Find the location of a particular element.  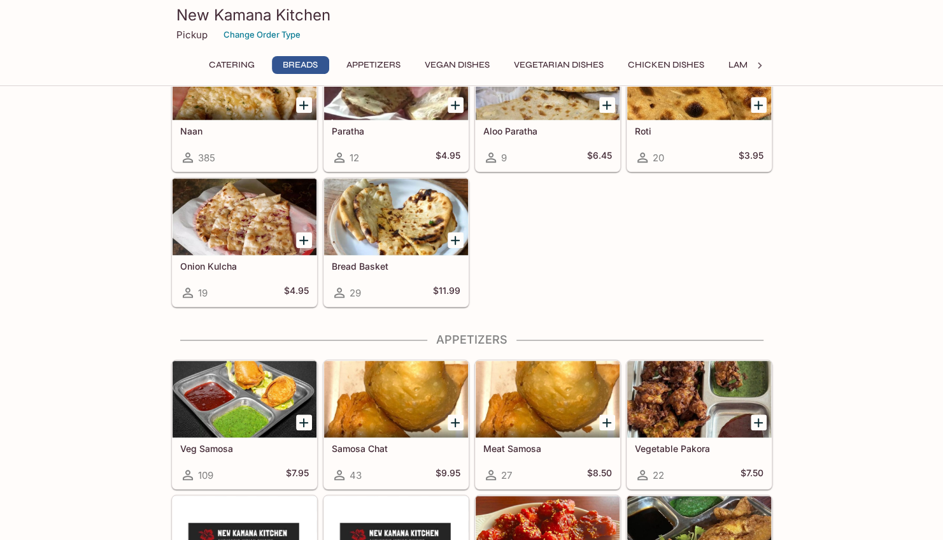

button: Add Vegetable Pakora is located at coordinates (759, 422).